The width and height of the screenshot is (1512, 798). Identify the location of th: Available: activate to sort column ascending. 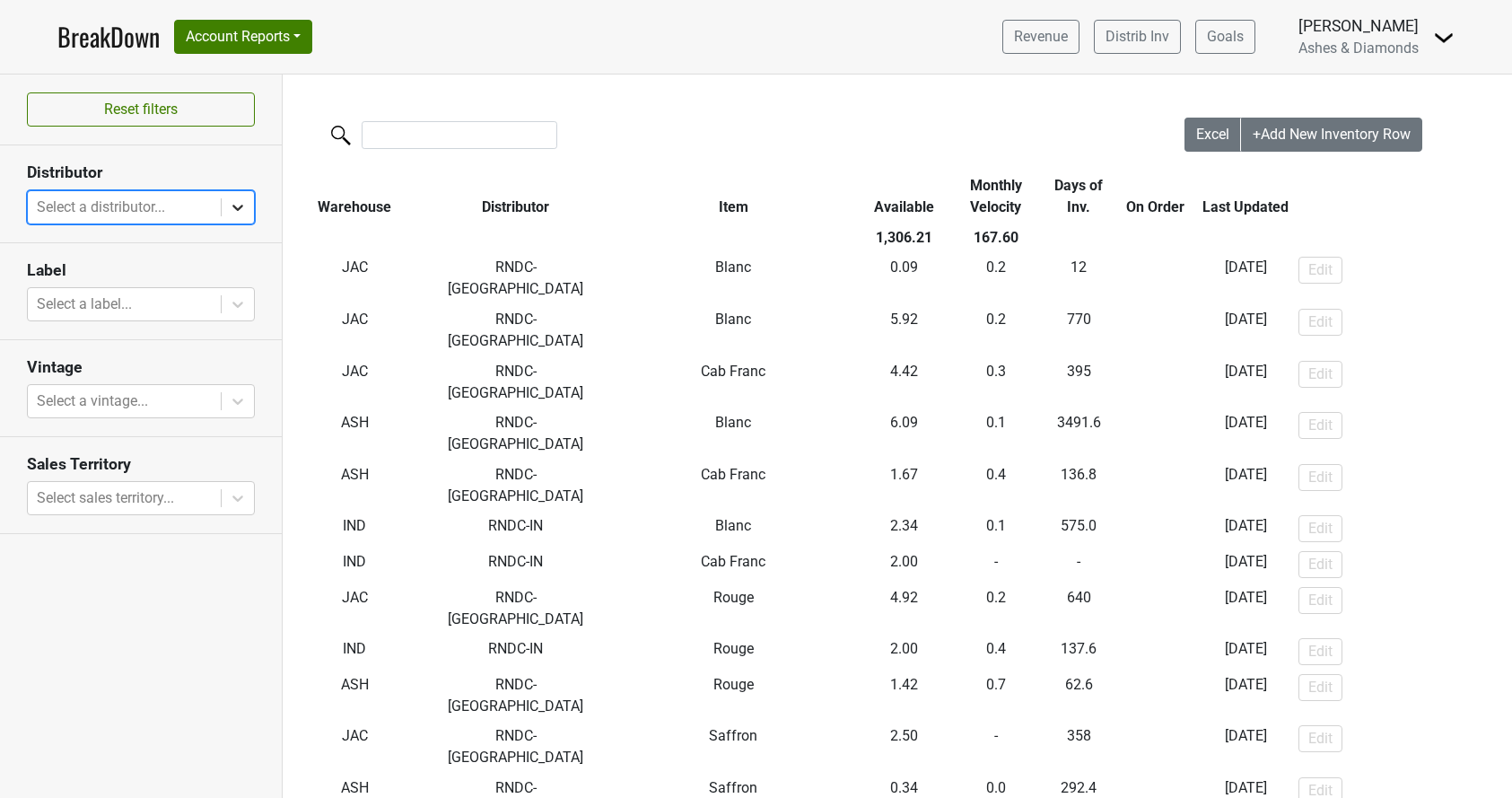
(903, 196).